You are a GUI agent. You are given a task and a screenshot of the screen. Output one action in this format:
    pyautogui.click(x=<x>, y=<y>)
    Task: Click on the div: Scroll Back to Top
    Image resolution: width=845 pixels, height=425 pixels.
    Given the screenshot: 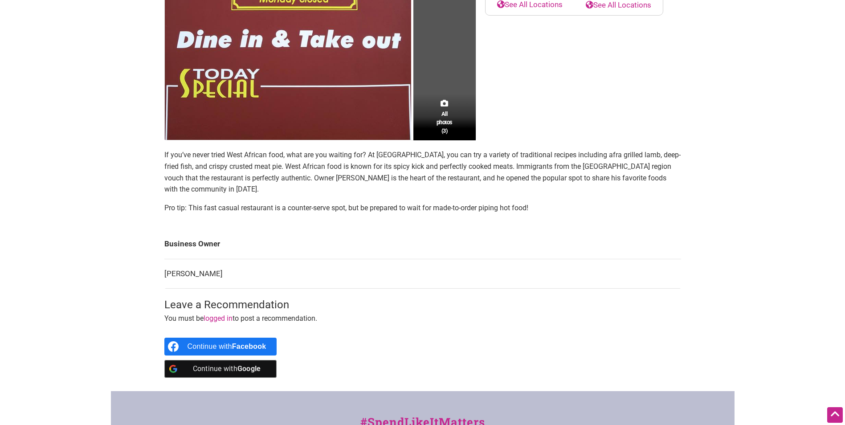 What is the action you would take?
    pyautogui.click(x=835, y=415)
    